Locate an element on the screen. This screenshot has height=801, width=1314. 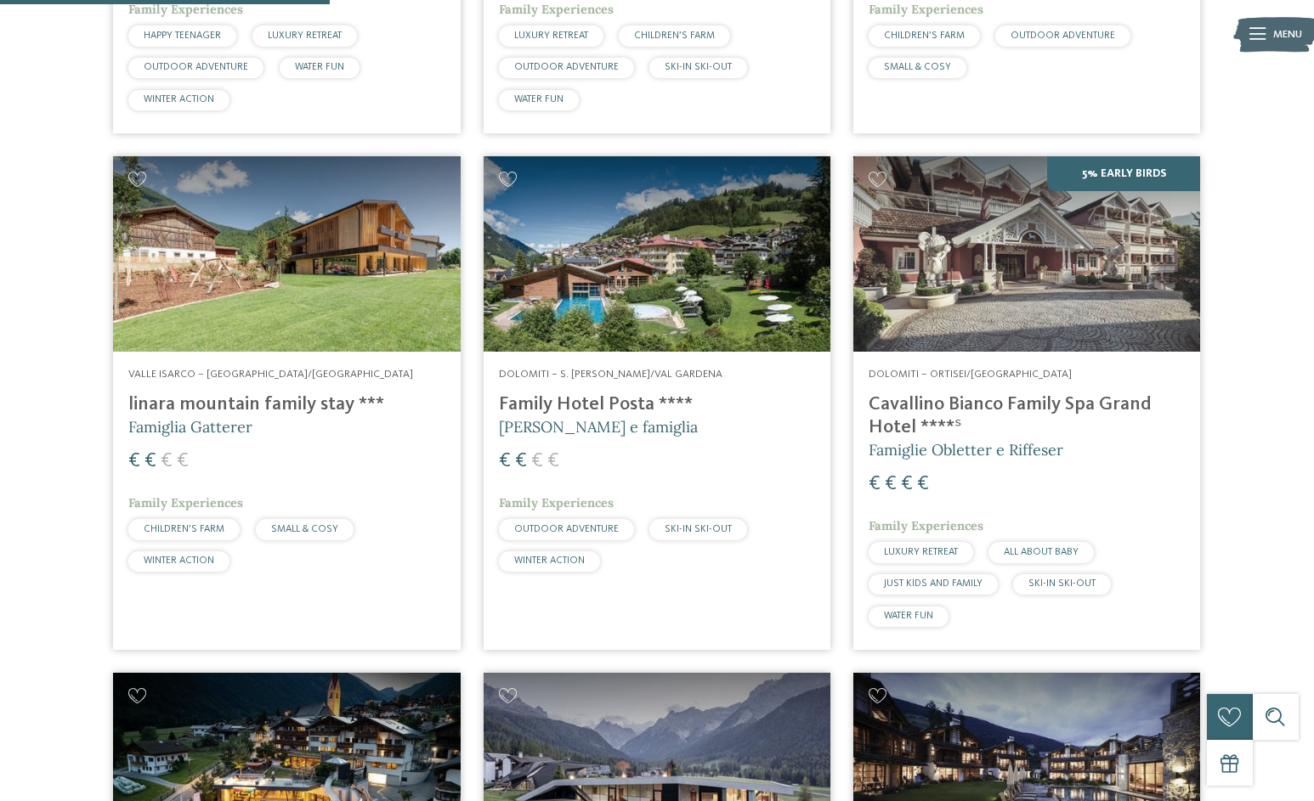
span: JUST KIDS AND FAMILY is located at coordinates (933, 584).